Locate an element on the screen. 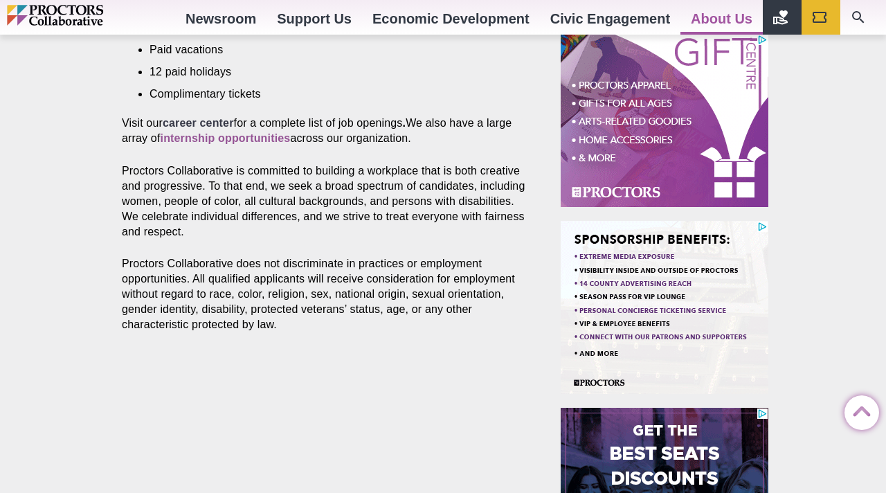 Image resolution: width=886 pixels, height=493 pixels. p: Visit our for a complete list of job openings We also have a large array of across our organization. is located at coordinates (326, 131).